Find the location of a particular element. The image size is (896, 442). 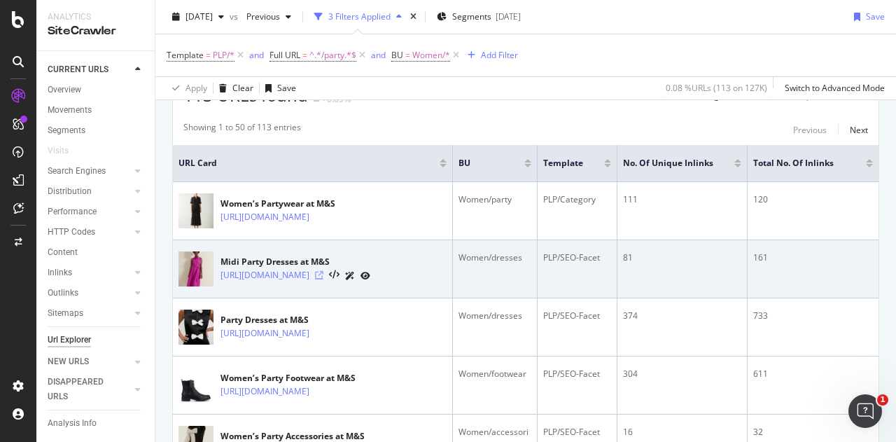

div: 0.08 % URLs ( 113 on 127K ) is located at coordinates (716, 88).